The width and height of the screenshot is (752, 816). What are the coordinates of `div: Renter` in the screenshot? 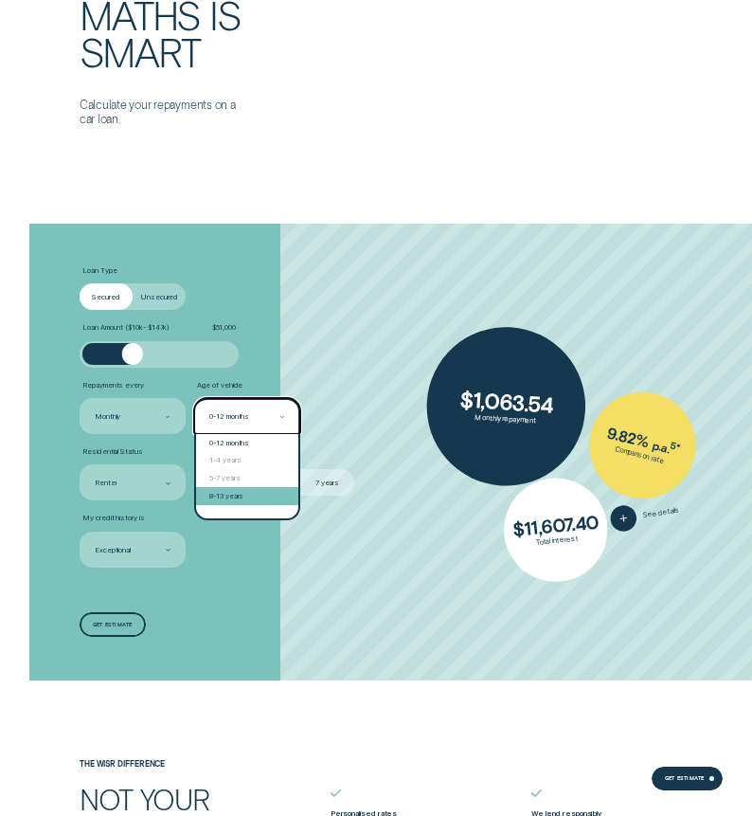 It's located at (106, 483).